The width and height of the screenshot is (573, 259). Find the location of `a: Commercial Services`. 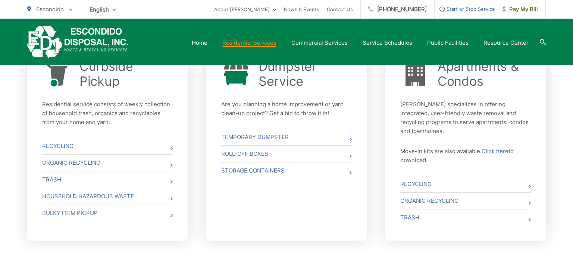

a: Commercial Services is located at coordinates (320, 43).